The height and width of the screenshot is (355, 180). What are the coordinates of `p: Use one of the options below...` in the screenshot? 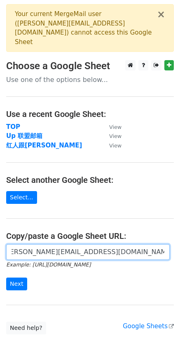 It's located at (90, 80).